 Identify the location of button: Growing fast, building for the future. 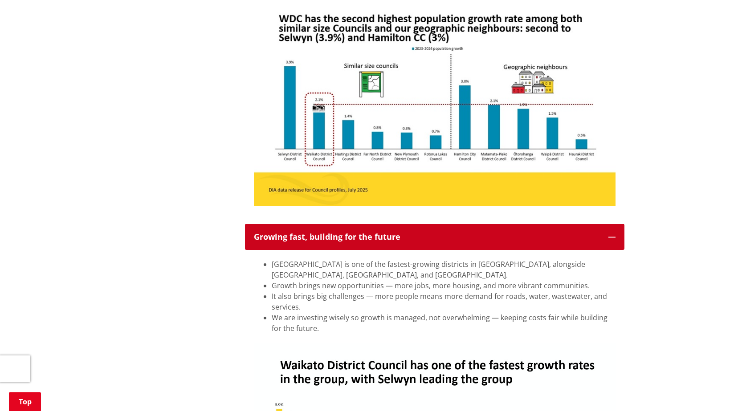
(435, 237).